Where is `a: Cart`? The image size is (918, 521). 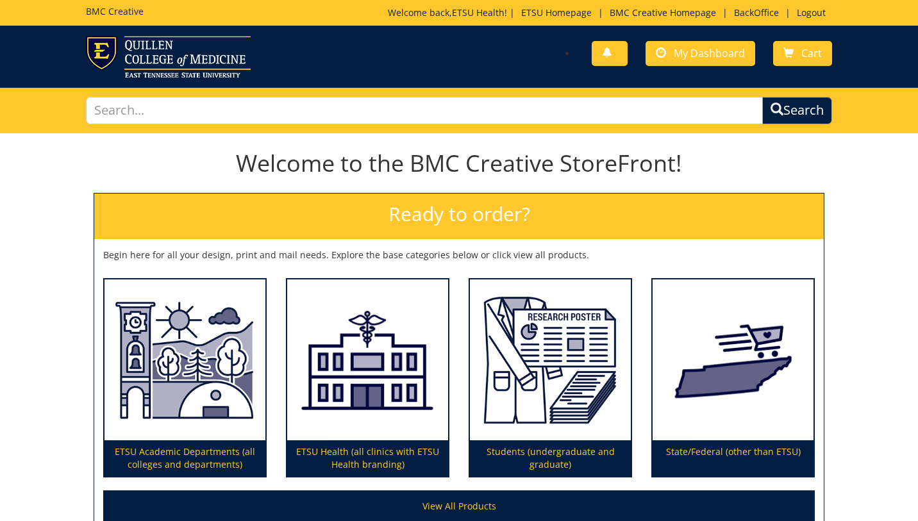 a: Cart is located at coordinates (802, 53).